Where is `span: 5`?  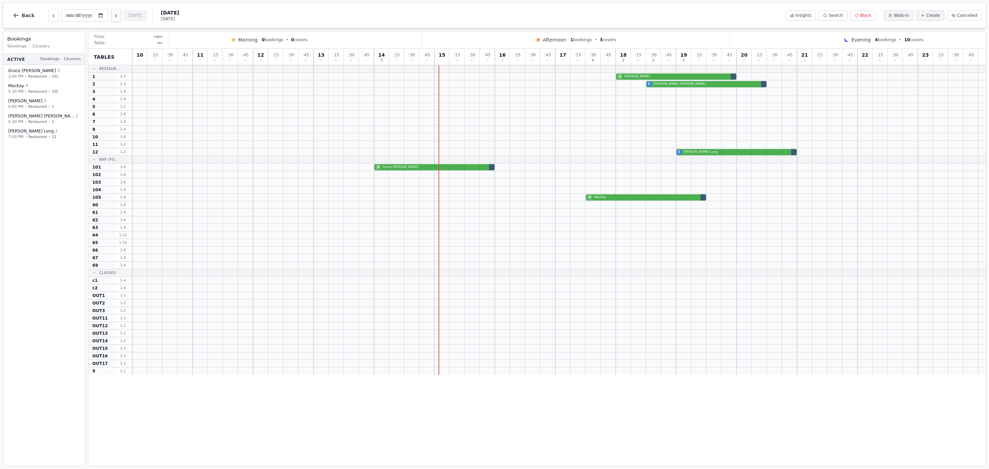 span: 5 is located at coordinates (94, 107).